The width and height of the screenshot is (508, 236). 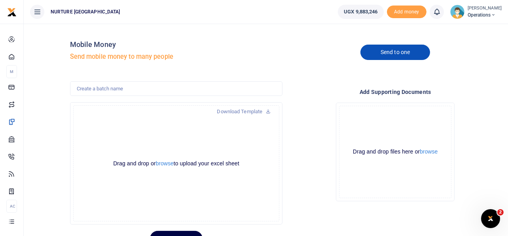 What do you see at coordinates (395, 152) in the screenshot?
I see `div: Drag and drop files here or` at bounding box center [395, 152].